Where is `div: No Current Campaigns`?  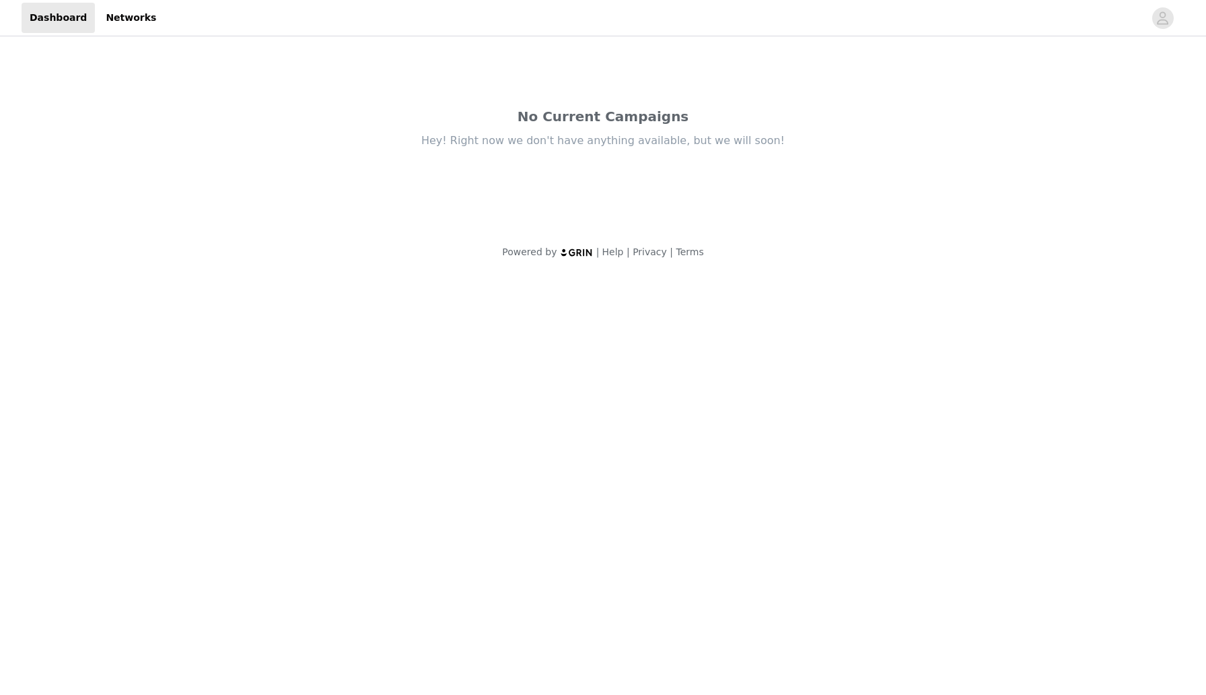 div: No Current Campaigns is located at coordinates (603, 116).